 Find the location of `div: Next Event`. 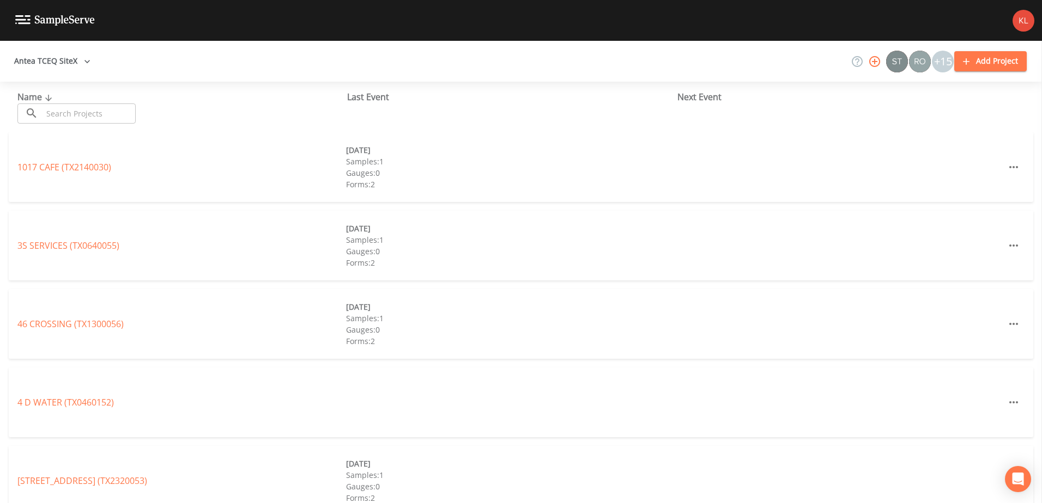

div: Next Event is located at coordinates (842, 97).